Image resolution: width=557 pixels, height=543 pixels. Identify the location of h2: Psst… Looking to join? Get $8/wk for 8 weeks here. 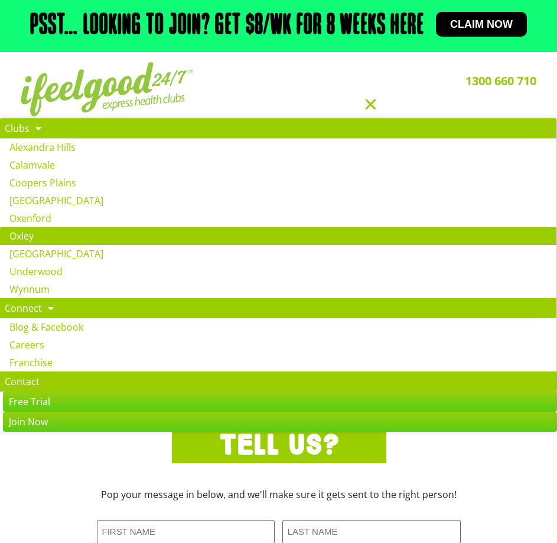
(227, 26).